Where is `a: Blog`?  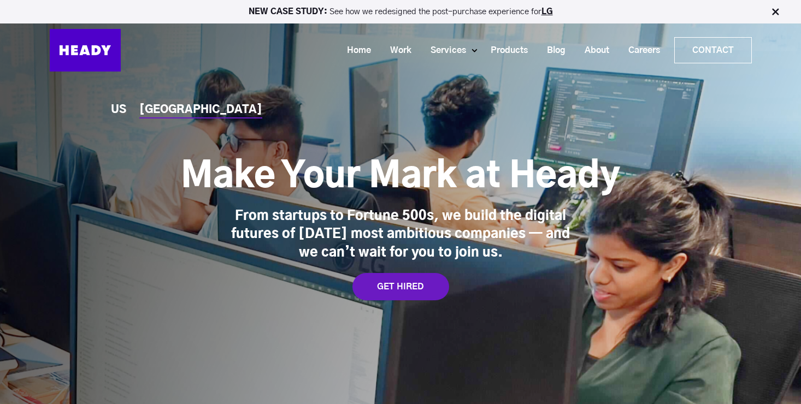 a: Blog is located at coordinates (552, 50).